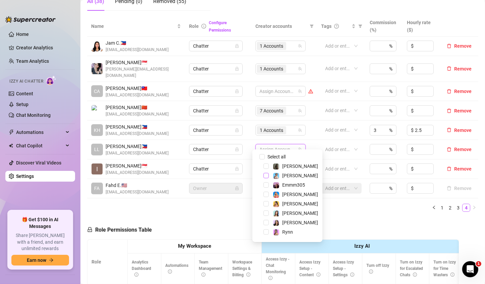 This screenshot has height=284, width=485. Describe the element at coordinates (97, 68) in the screenshot. I see `img: Shahani Villareal` at that location.